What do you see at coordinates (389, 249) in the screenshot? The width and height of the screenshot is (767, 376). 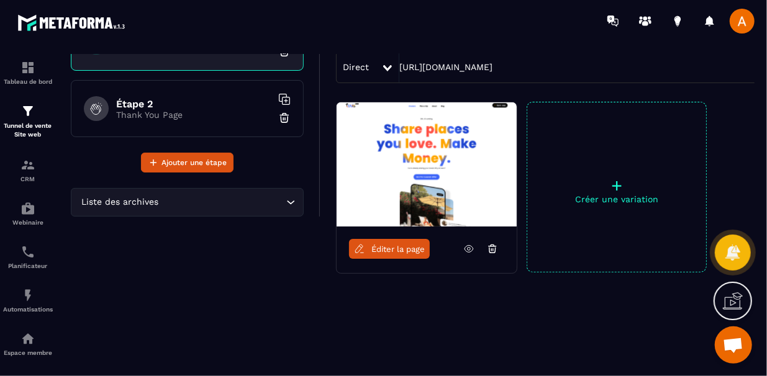 I see `a: Éditer la page` at bounding box center [389, 249].